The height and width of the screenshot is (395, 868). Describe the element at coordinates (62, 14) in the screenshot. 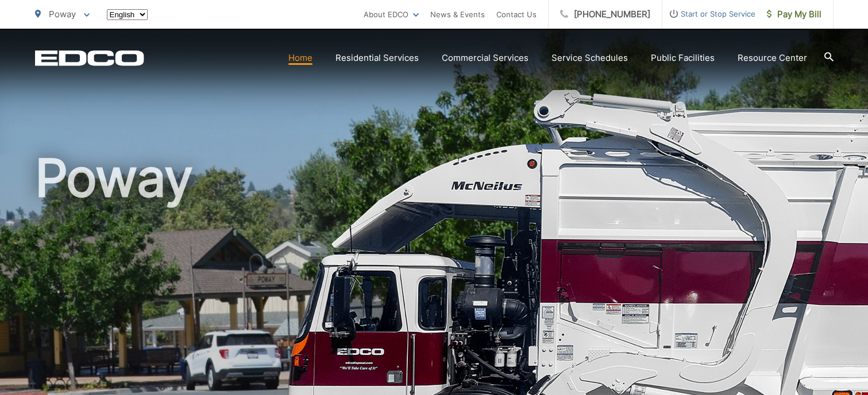

I see `span: Poway` at that location.